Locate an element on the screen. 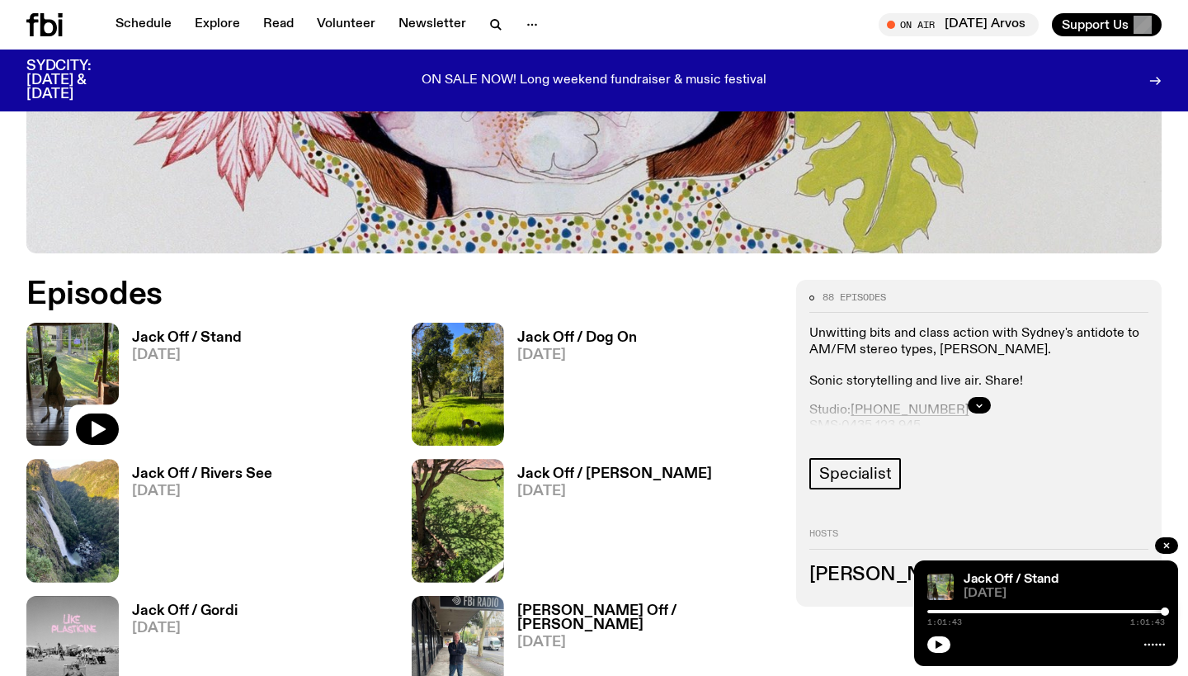 This screenshot has height=676, width=1188. span: 88 episodes is located at coordinates (854, 297).